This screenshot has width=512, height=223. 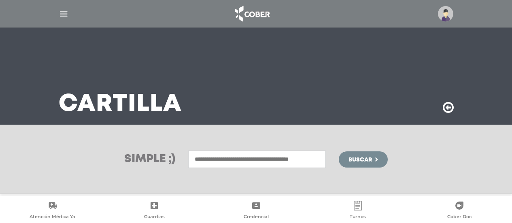 I want to click on button: Buscar, so click(x=363, y=159).